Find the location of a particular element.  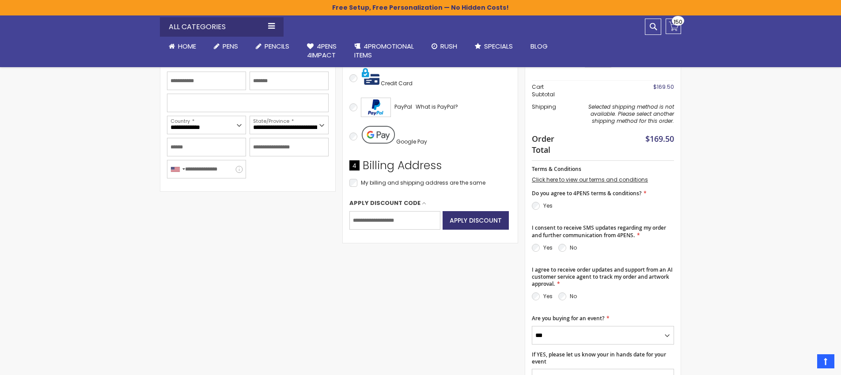

a: Top is located at coordinates (826, 362).